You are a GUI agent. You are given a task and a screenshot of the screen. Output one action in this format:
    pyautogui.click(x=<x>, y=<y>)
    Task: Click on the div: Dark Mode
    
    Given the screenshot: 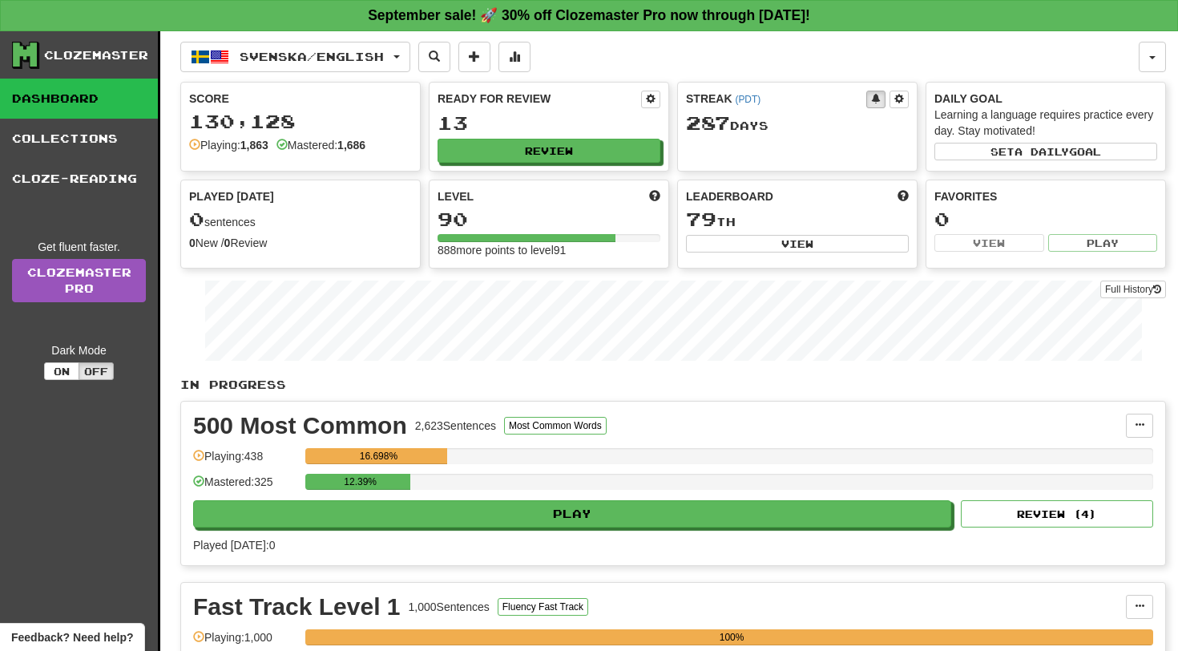 What is the action you would take?
    pyautogui.click(x=79, y=350)
    